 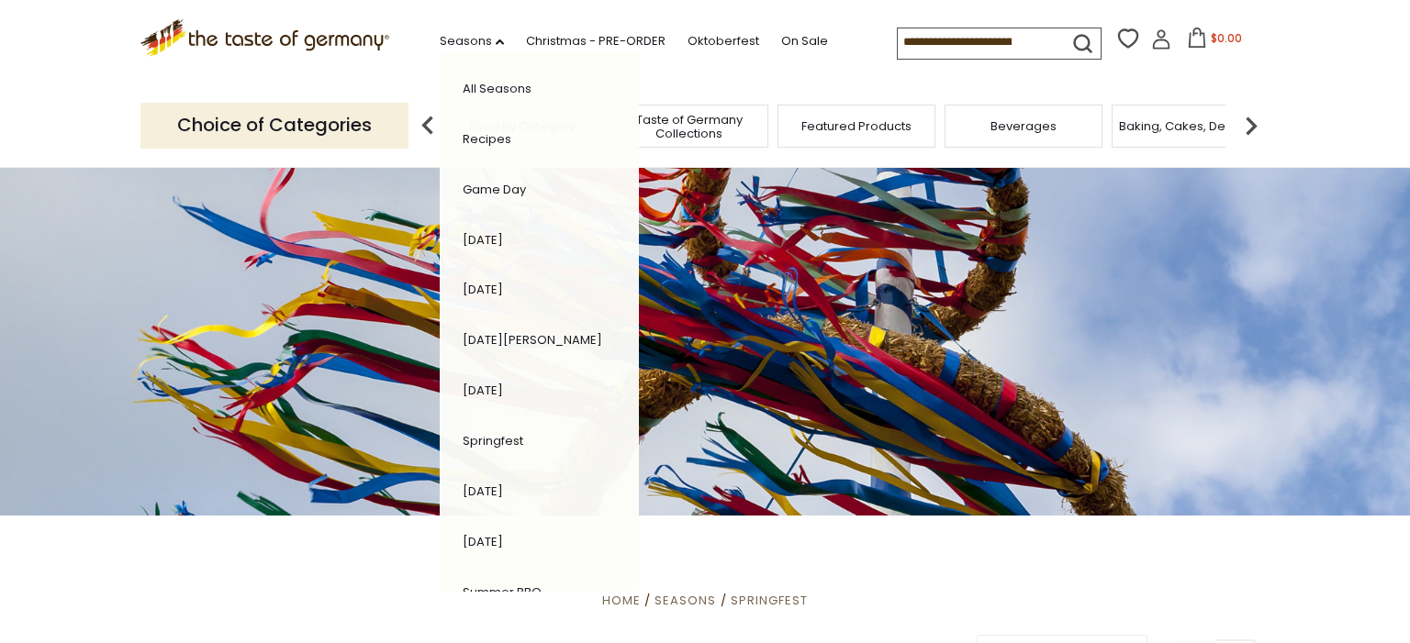 What do you see at coordinates (486, 139) in the screenshot?
I see `a: Recipes` at bounding box center [486, 139].